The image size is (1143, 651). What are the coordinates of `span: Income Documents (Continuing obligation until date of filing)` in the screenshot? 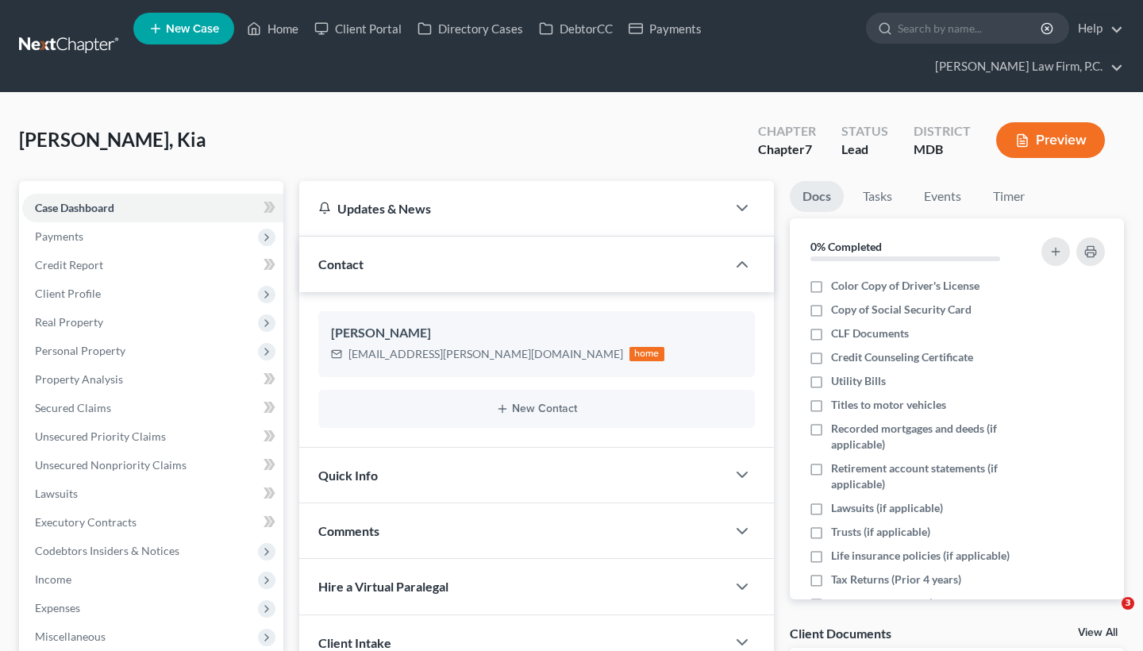 It's located at (929, 611).